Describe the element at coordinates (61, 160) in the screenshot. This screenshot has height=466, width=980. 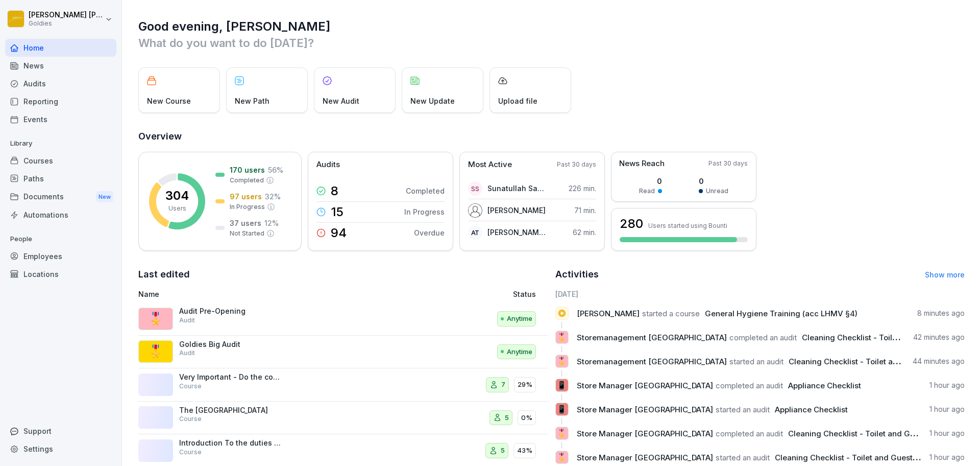
I see `a: Courses` at that location.